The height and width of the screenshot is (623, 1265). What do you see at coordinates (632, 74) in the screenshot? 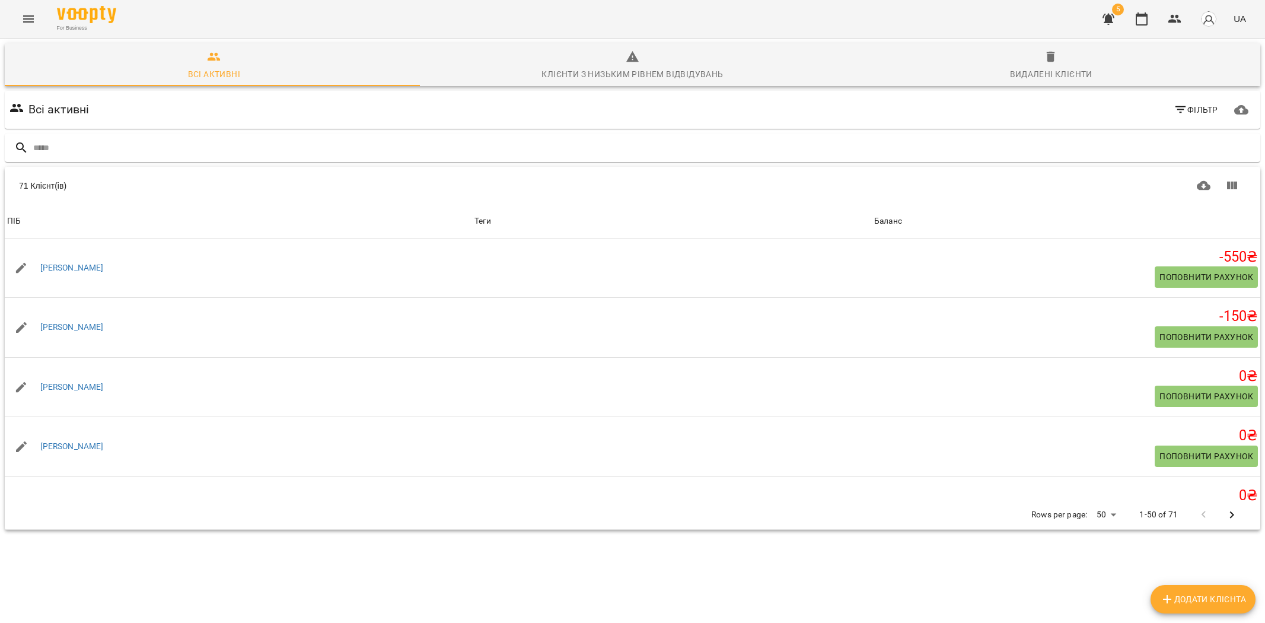
I see `div: Клієнти з низьким рівнем відвідувань` at bounding box center [632, 74].